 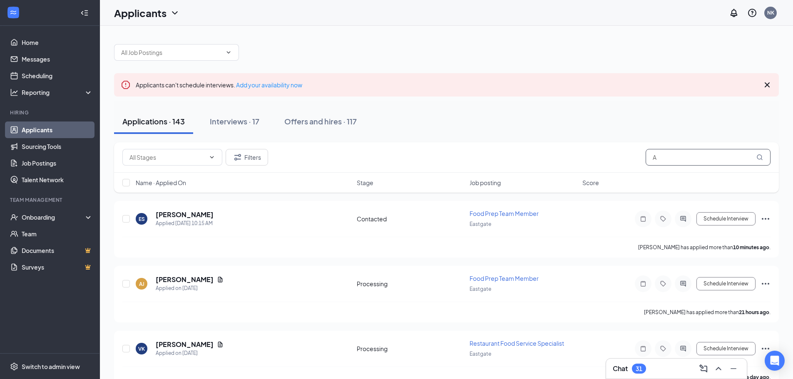 What do you see at coordinates (161, 183) in the screenshot?
I see `span: Name · Applied On` at bounding box center [161, 183].